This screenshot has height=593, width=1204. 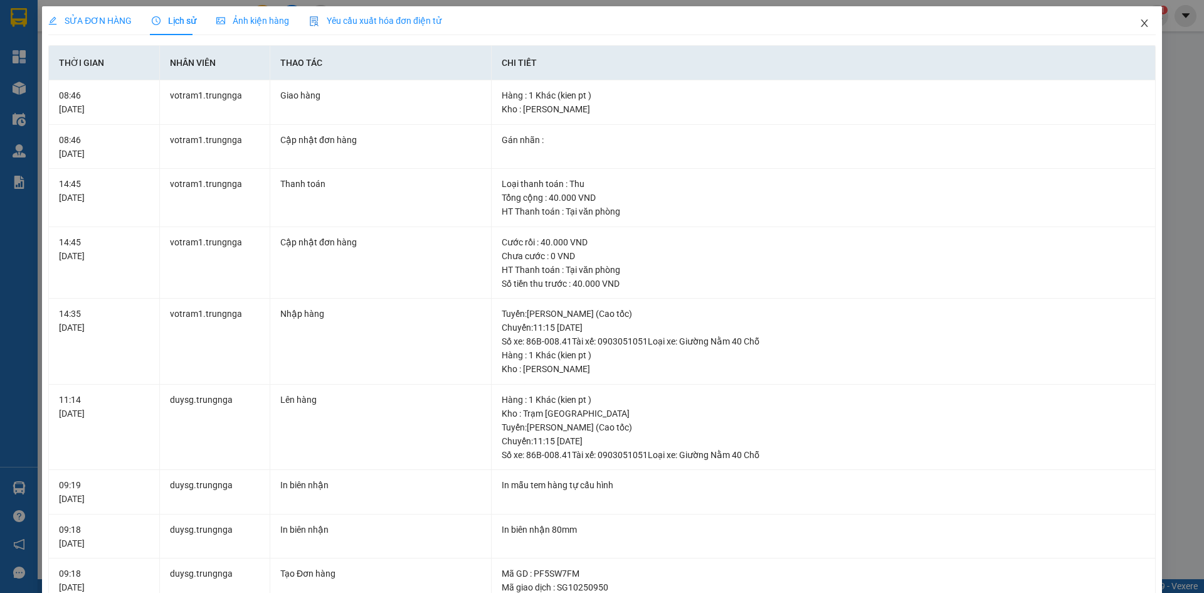 I want to click on span: clock-circle, so click(x=156, y=21).